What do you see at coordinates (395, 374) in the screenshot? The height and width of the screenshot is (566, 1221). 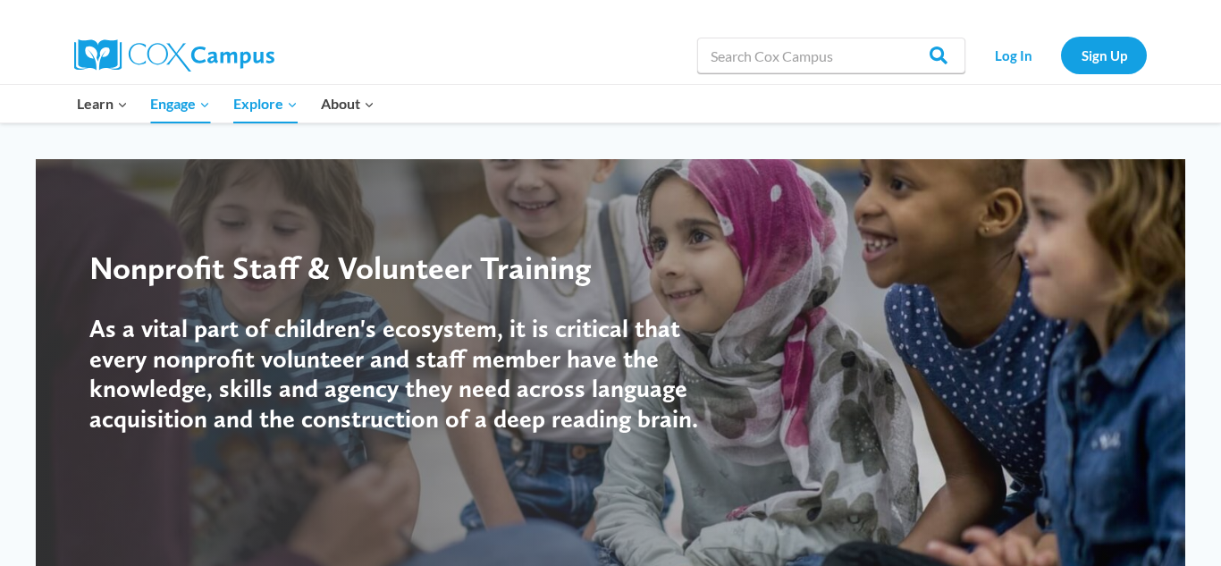 I see `h4: As a vital part of children's ecosystem, it is critical that every nonprofit volunteer and staff ...` at bounding box center [395, 374].